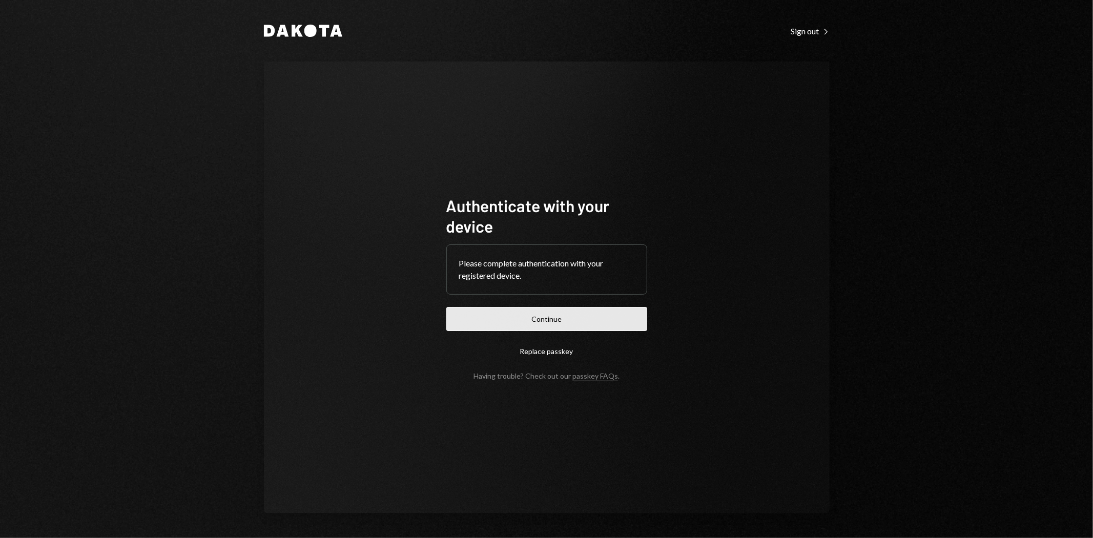 This screenshot has height=538, width=1093. Describe the element at coordinates (810, 31) in the screenshot. I see `div: Sign out` at that location.